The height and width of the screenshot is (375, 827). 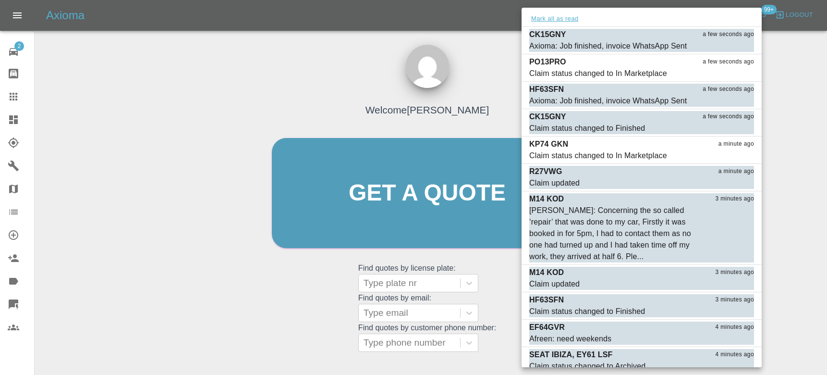 What do you see at coordinates (555, 19) in the screenshot?
I see `button: Mark all as read` at bounding box center [555, 19].